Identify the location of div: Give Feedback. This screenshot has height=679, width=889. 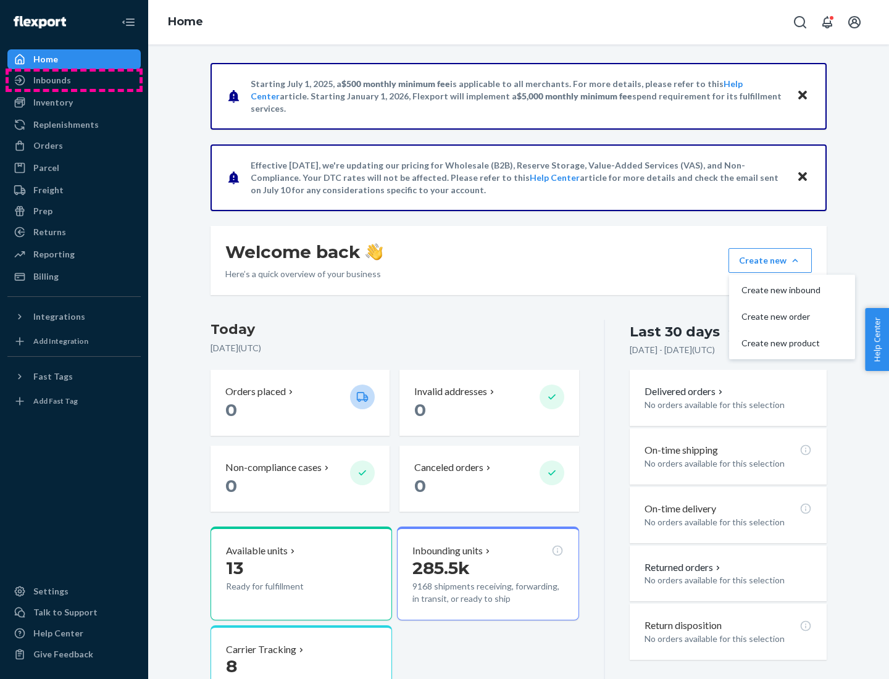
(63, 654).